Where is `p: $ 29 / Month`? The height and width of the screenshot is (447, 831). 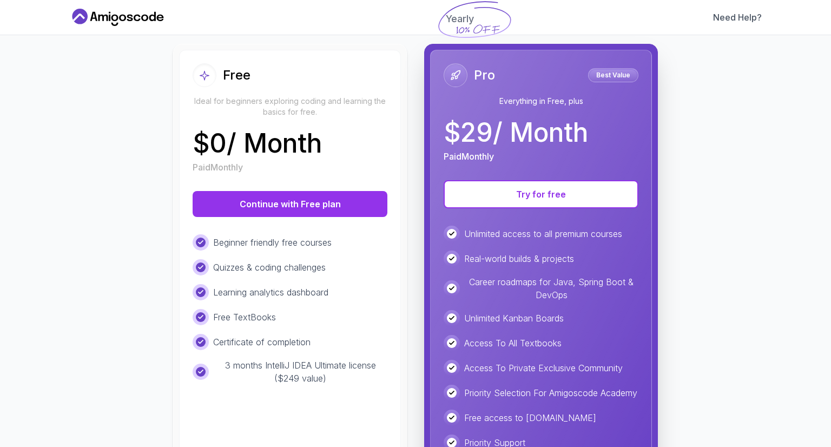
p: $ 29 / Month is located at coordinates (516, 133).